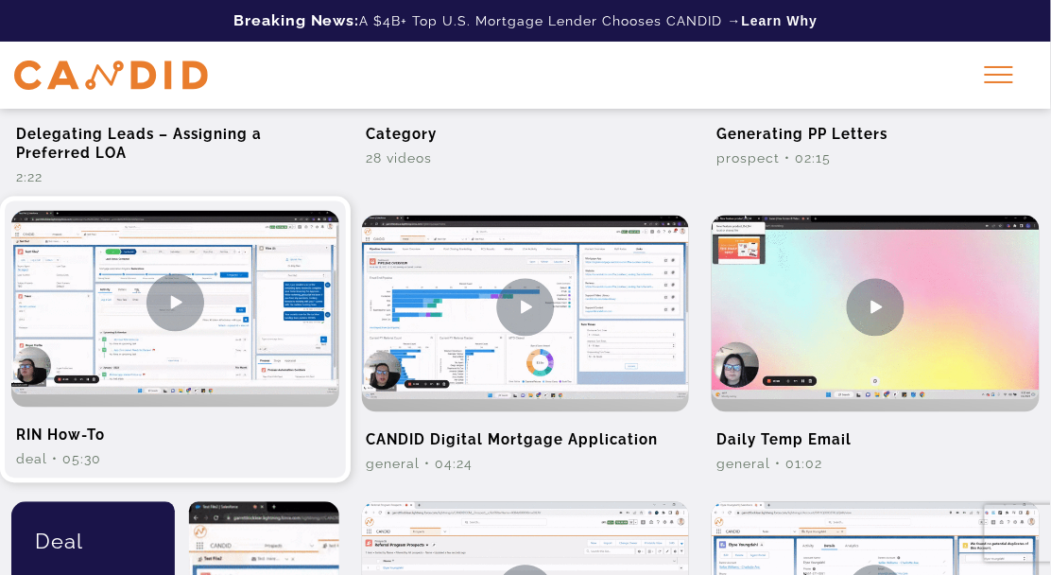 Image resolution: width=1051 pixels, height=575 pixels. I want to click on h2: Generating PP Letters, so click(875, 128).